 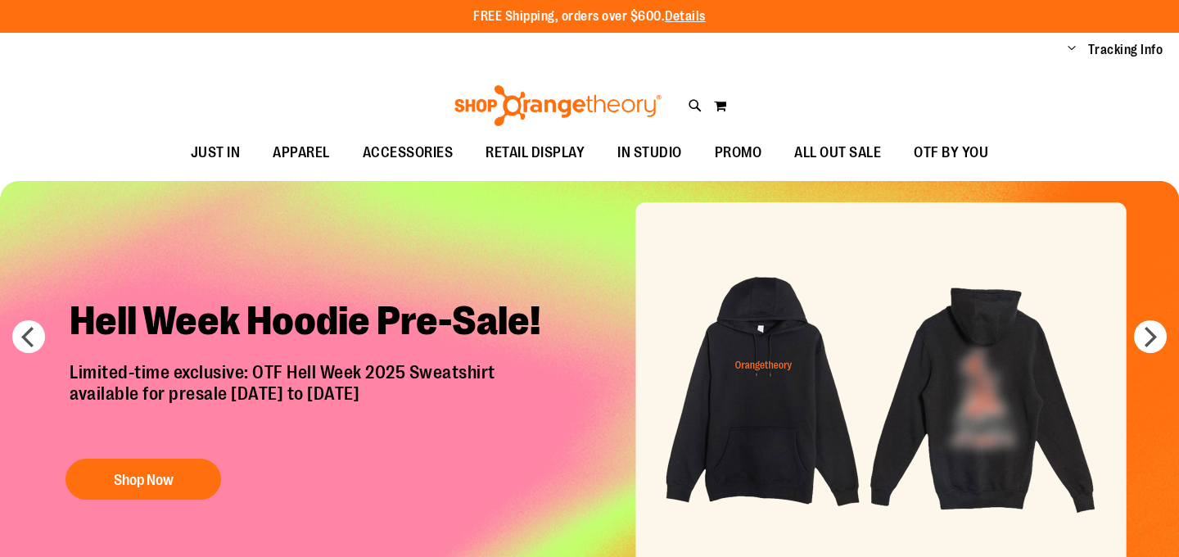 What do you see at coordinates (313, 323) in the screenshot?
I see `h2: Hell Week Hoodie Pre-Sale!` at bounding box center [313, 323].